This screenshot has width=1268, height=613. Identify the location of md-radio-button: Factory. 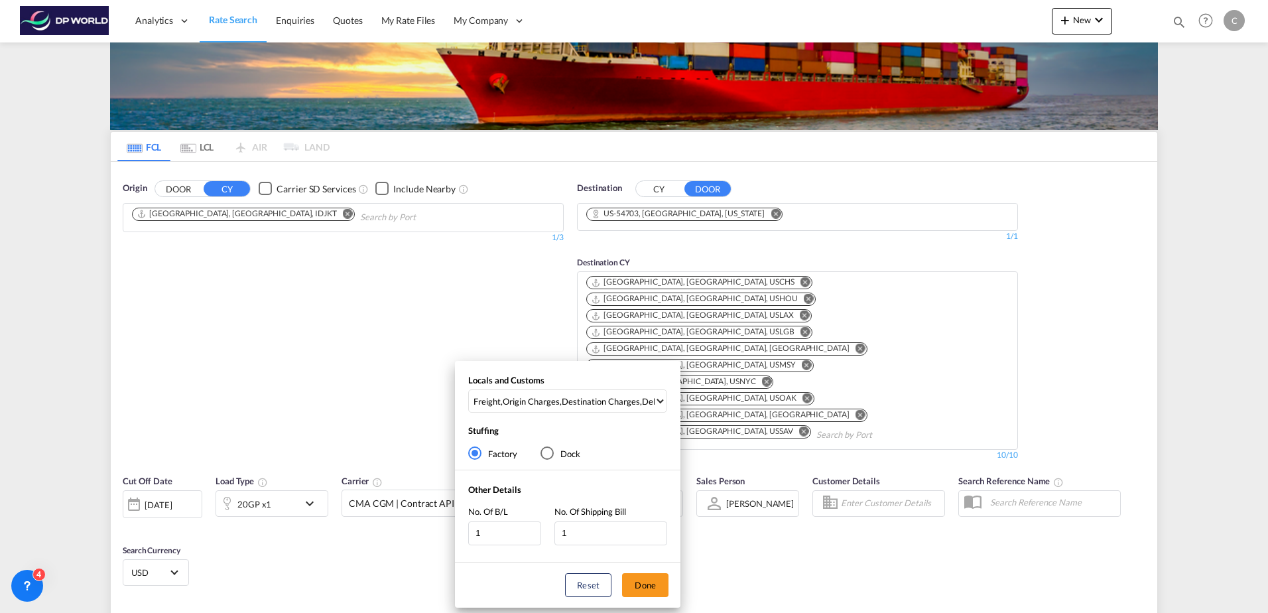
(493, 453).